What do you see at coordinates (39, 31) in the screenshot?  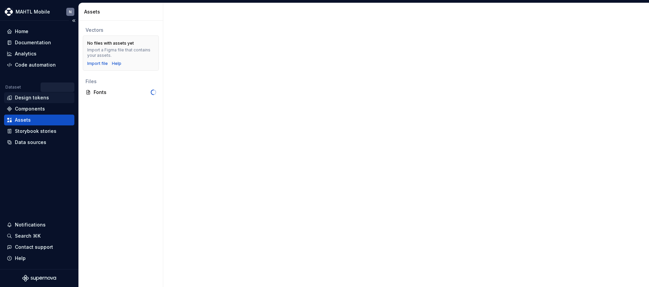 I see `a: Home` at bounding box center [39, 31].